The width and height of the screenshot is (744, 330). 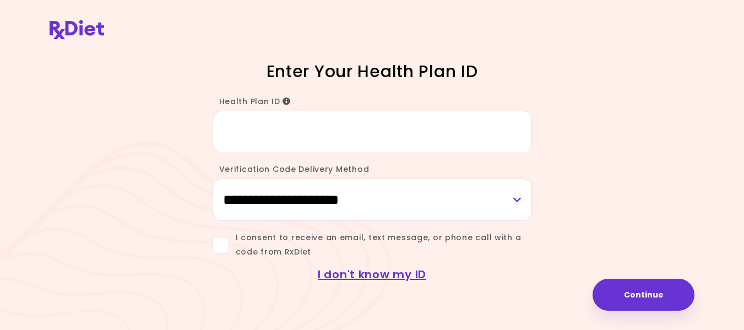 What do you see at coordinates (77, 29) in the screenshot?
I see `img: RxDiet` at bounding box center [77, 29].